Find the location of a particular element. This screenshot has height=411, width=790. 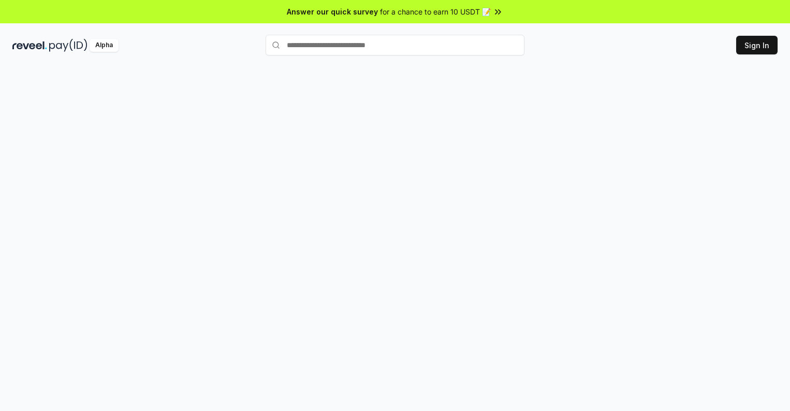

img: pay_id is located at coordinates (68, 45).